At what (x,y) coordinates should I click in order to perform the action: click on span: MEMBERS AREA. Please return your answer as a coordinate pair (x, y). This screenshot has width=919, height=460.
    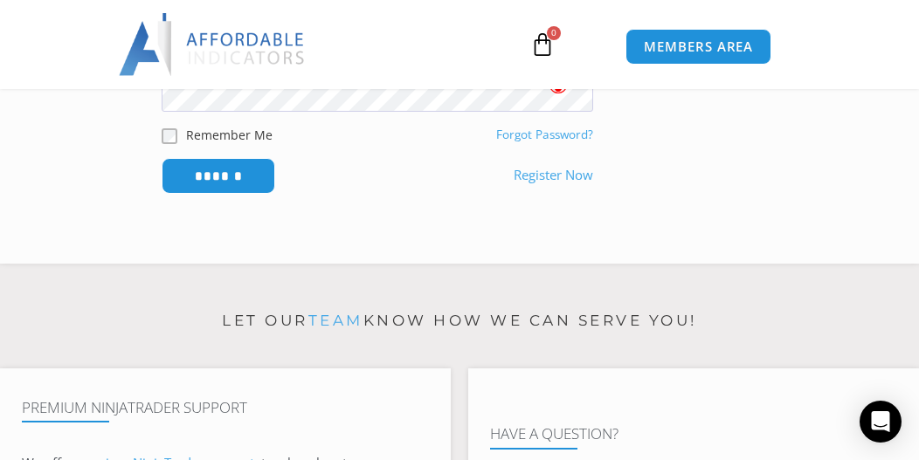
    Looking at the image, I should click on (698, 46).